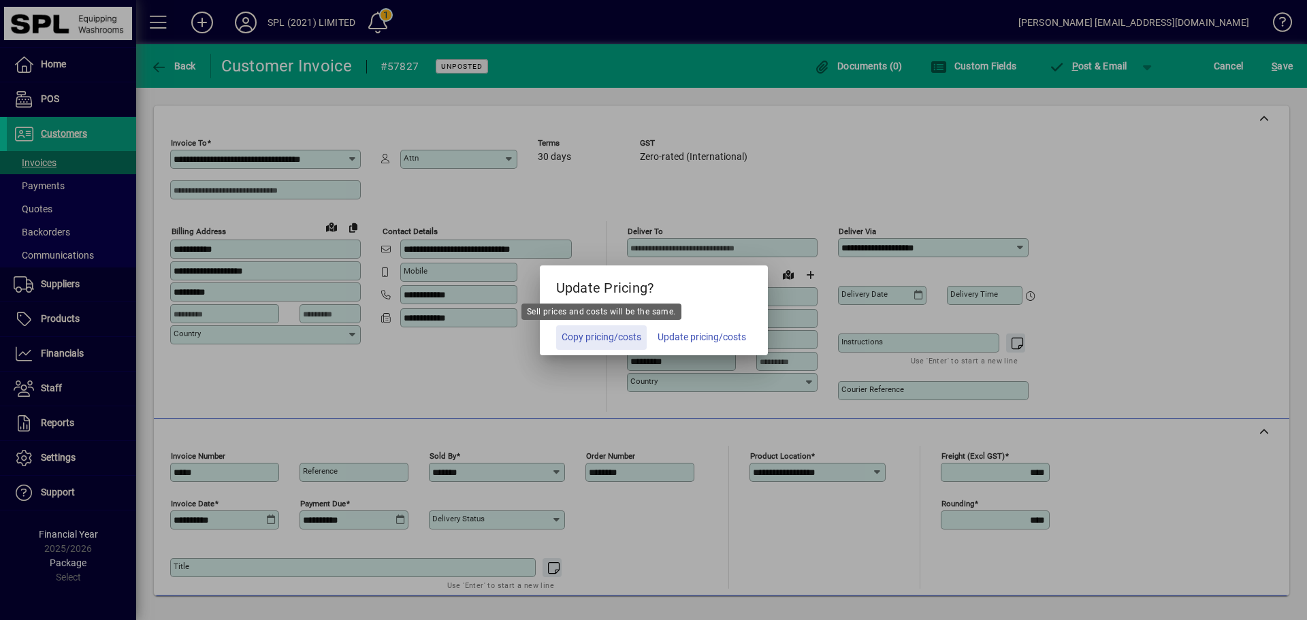 The image size is (1307, 620). Describe the element at coordinates (702, 338) in the screenshot. I see `button: Update pricing/costs` at that location.